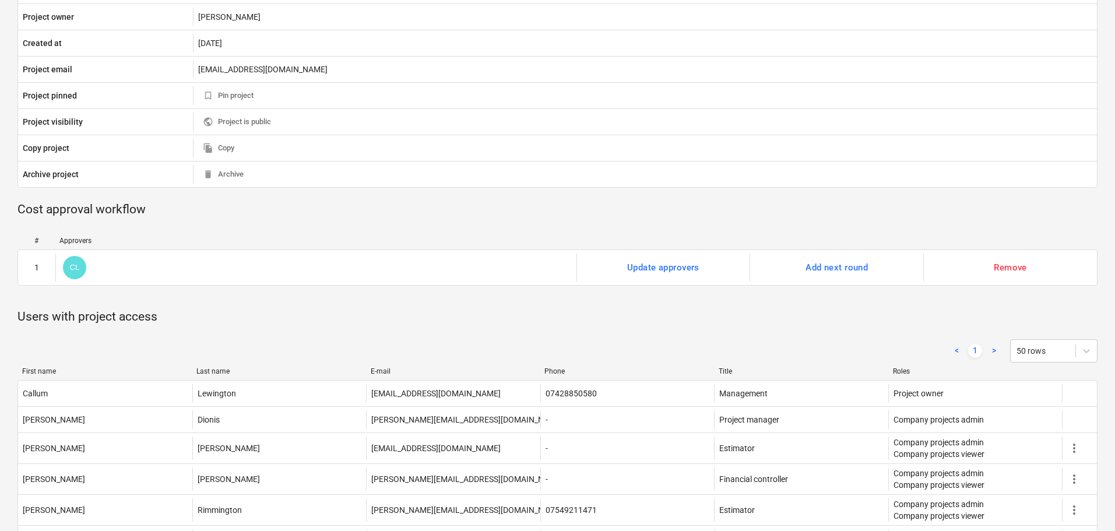 Image resolution: width=1115 pixels, height=531 pixels. Describe the element at coordinates (208, 122) in the screenshot. I see `span: public` at that location.